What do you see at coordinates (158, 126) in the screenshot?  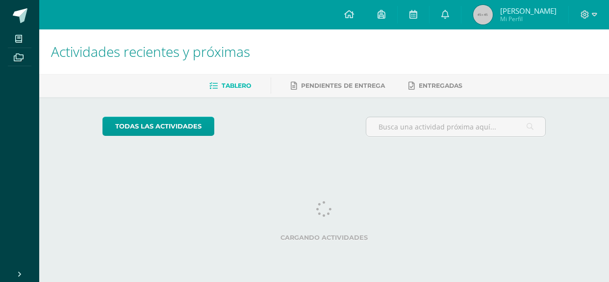 I see `a: todas las Actividades` at bounding box center [158, 126].